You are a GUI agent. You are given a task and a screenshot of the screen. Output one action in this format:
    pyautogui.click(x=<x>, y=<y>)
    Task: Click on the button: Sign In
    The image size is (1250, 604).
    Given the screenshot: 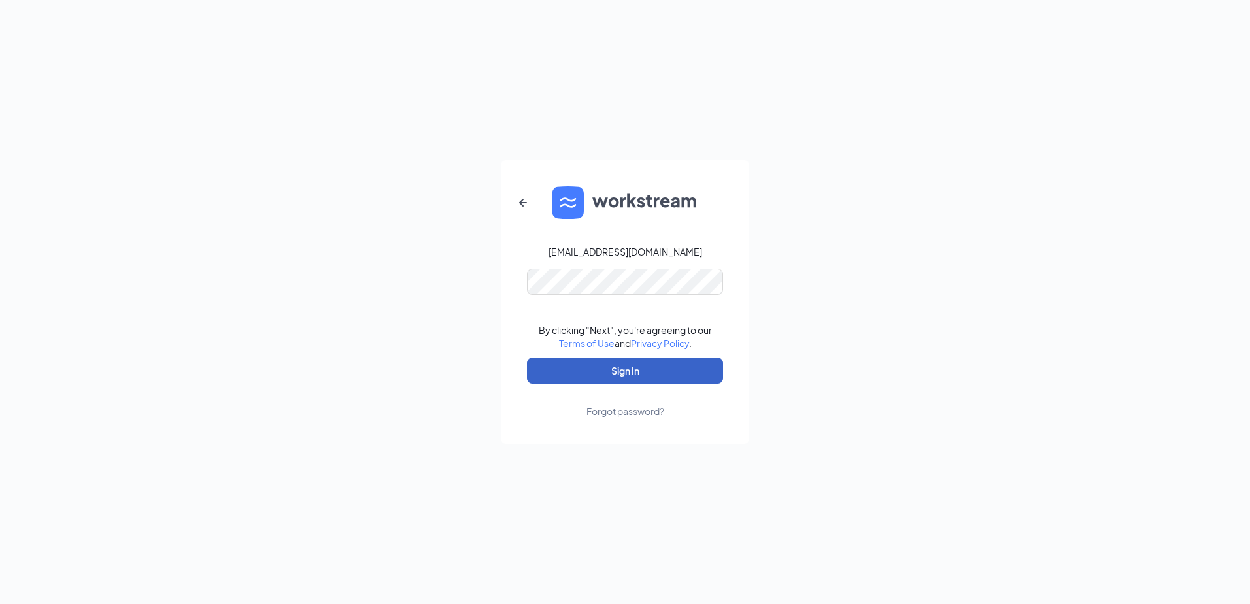 What is the action you would take?
    pyautogui.click(x=625, y=371)
    